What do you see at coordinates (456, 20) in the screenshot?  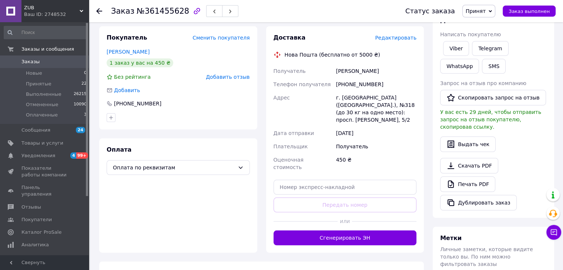 I see `span: Действия` at bounding box center [456, 20].